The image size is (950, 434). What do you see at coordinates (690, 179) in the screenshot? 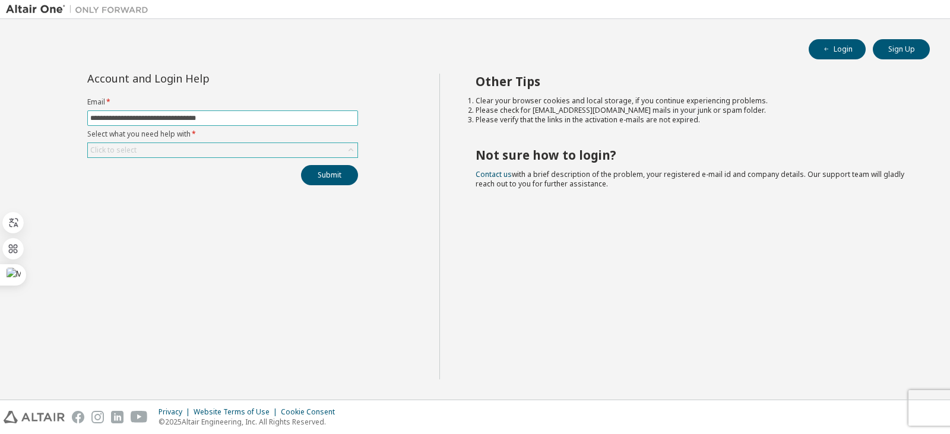
I see `span: with a brief description of the problem, your registered e-mail id and company details. Our suppo...` at bounding box center [690, 179].